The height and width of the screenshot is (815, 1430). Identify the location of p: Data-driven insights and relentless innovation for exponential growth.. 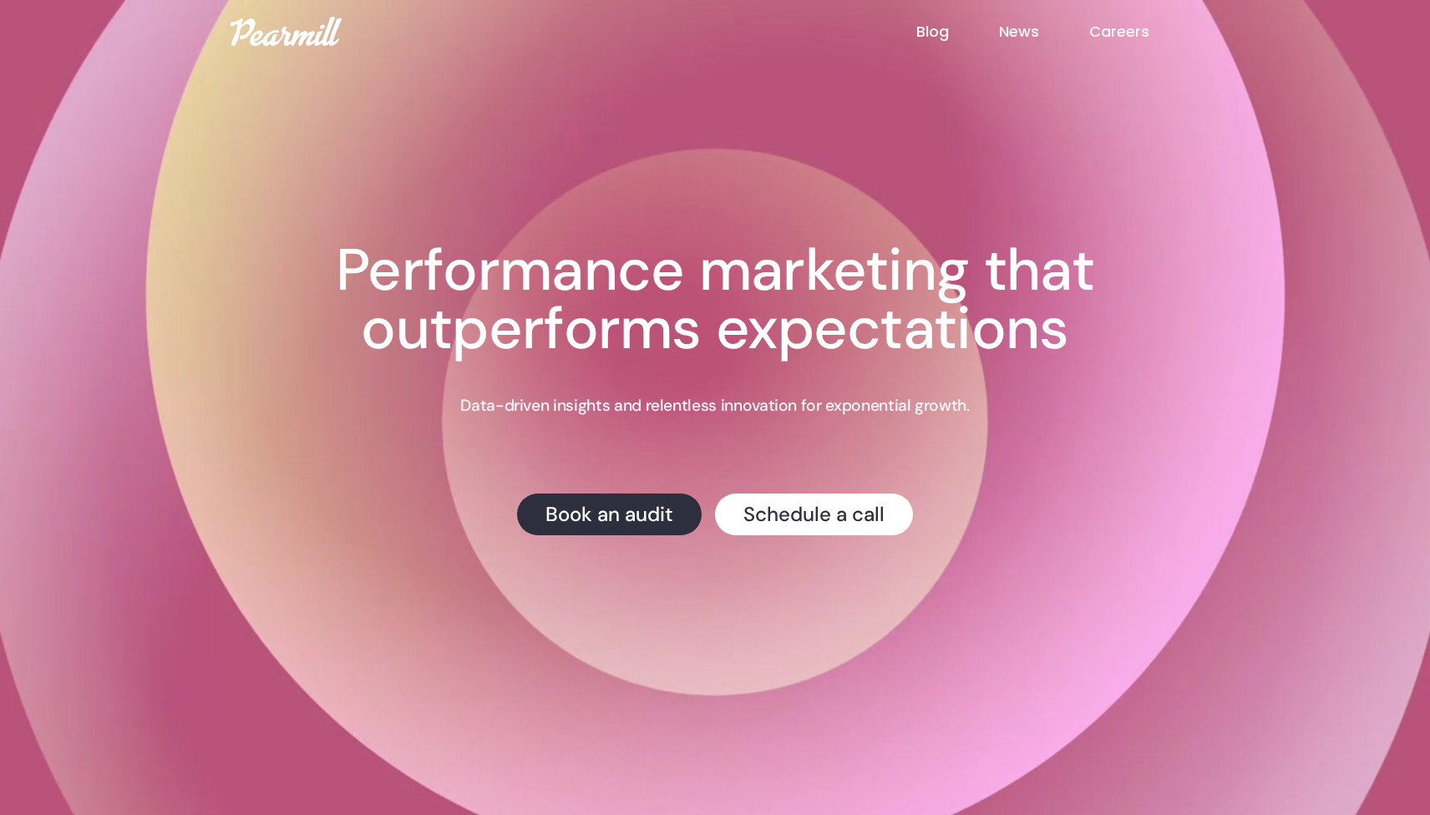
(714, 406).